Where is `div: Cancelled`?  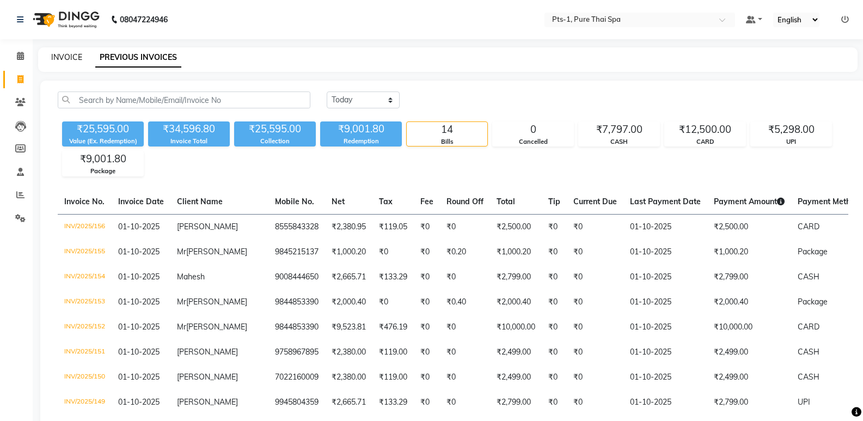
div: Cancelled is located at coordinates (533, 142).